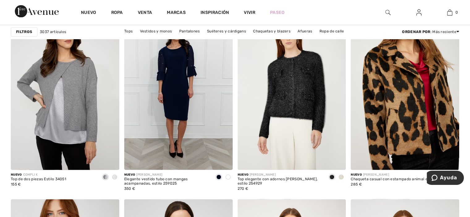  I want to click on font: Venta, so click(145, 12).